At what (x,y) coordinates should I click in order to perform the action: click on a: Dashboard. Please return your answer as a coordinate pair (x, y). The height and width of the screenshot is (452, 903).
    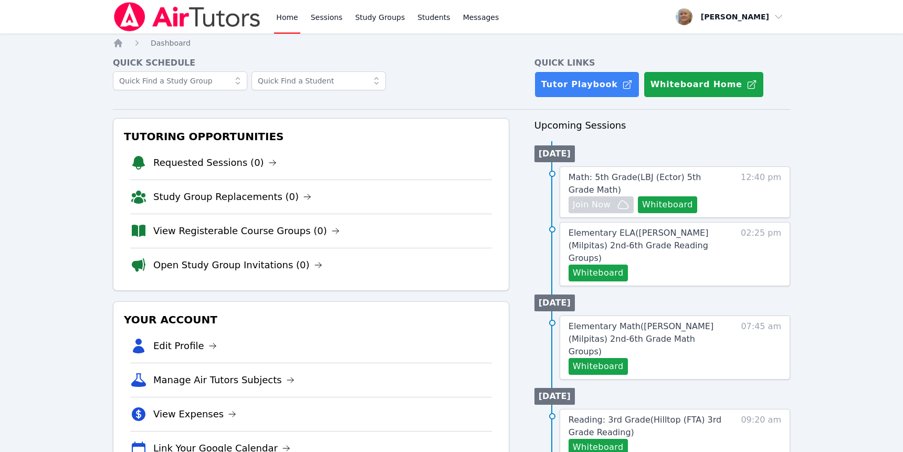
    Looking at the image, I should click on (171, 43).